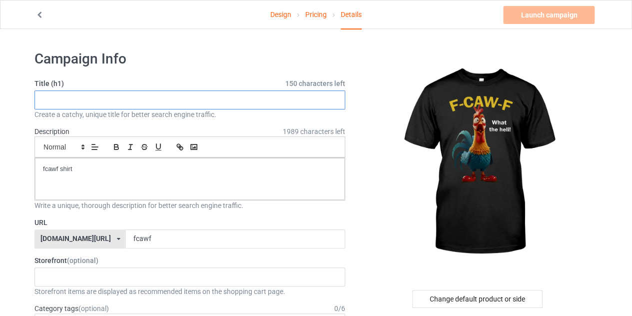  Describe the element at coordinates (281, 14) in the screenshot. I see `a: Design` at that location.